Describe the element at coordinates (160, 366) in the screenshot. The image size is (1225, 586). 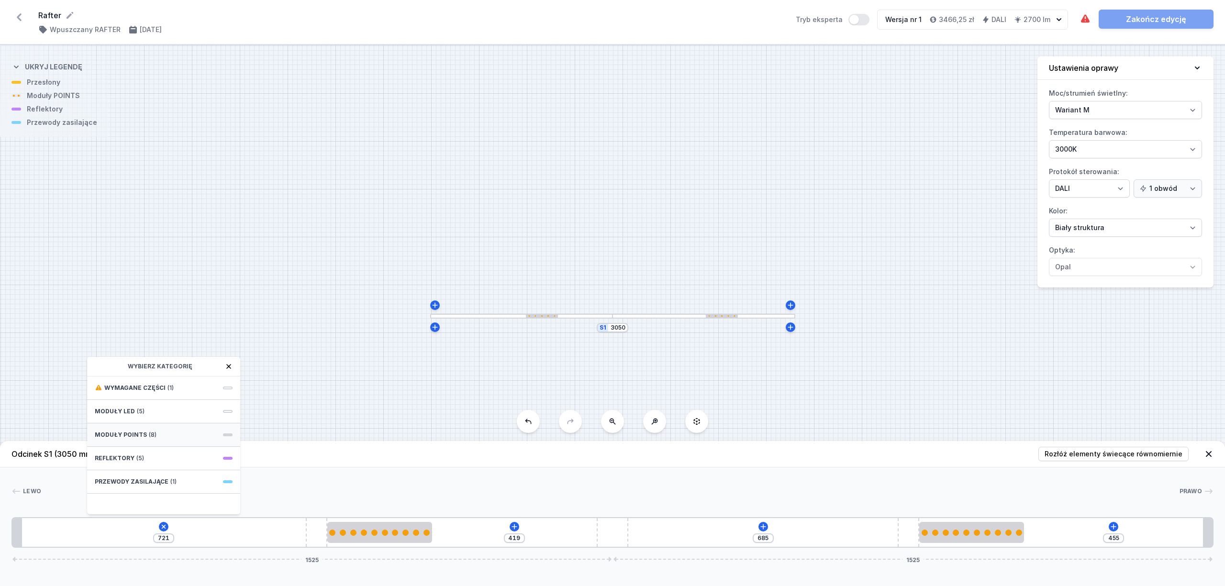
I see `span: Wybierz kategorię` at that location.